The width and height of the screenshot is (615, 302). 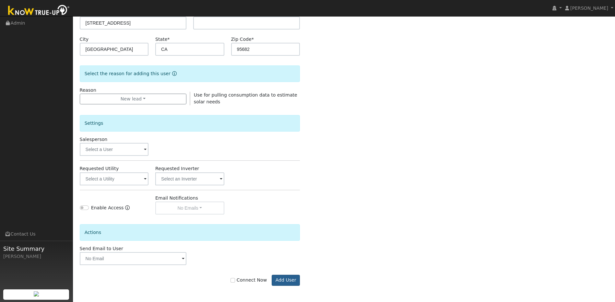 What do you see at coordinates (190, 74) in the screenshot?
I see `div: Select the reason for adding this user` at bounding box center [190, 74].